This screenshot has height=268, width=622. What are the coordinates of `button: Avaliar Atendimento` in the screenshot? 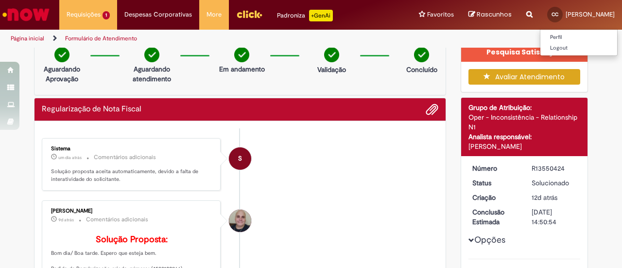 It's located at (524, 77).